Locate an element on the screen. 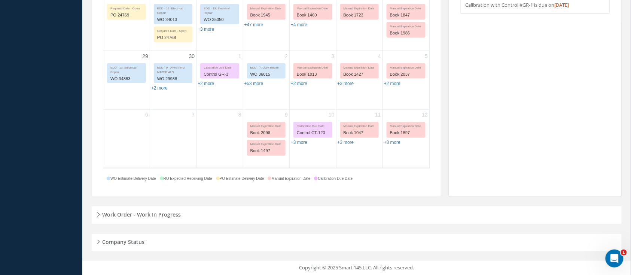 The image size is (631, 275). div: Book 1945 is located at coordinates (266, 15).